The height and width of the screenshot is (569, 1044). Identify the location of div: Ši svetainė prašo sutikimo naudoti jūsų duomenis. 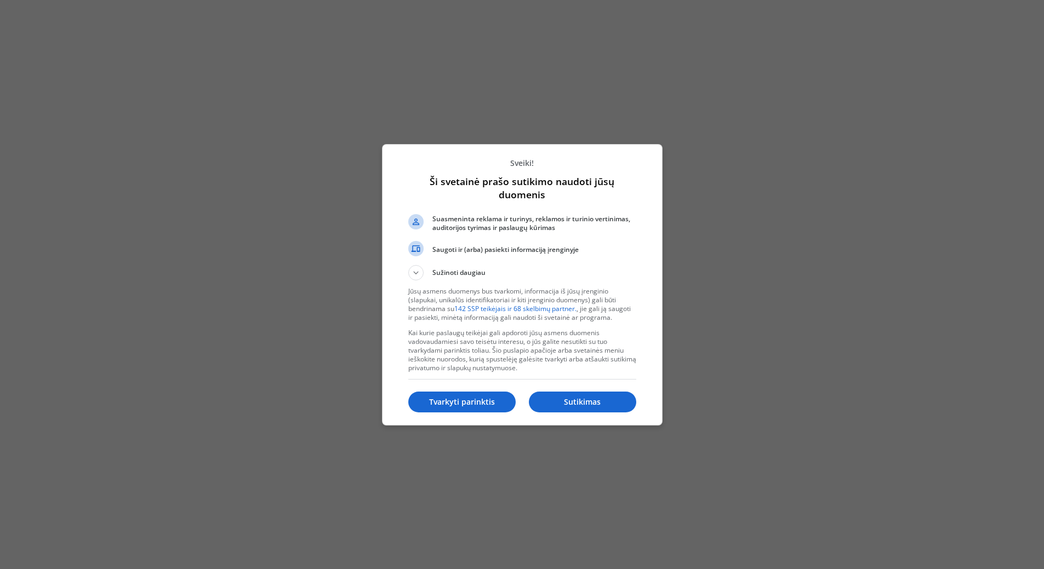
(522, 285).